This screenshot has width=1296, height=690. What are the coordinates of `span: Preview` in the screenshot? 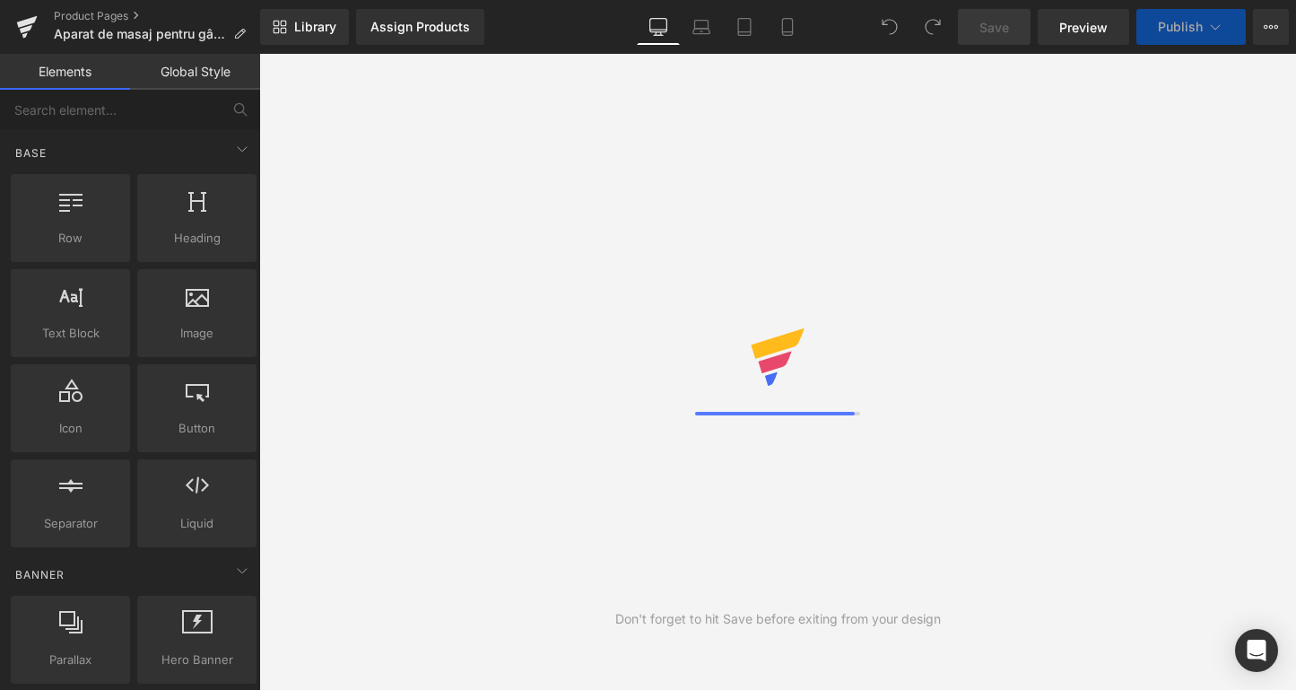 It's located at (1083, 27).